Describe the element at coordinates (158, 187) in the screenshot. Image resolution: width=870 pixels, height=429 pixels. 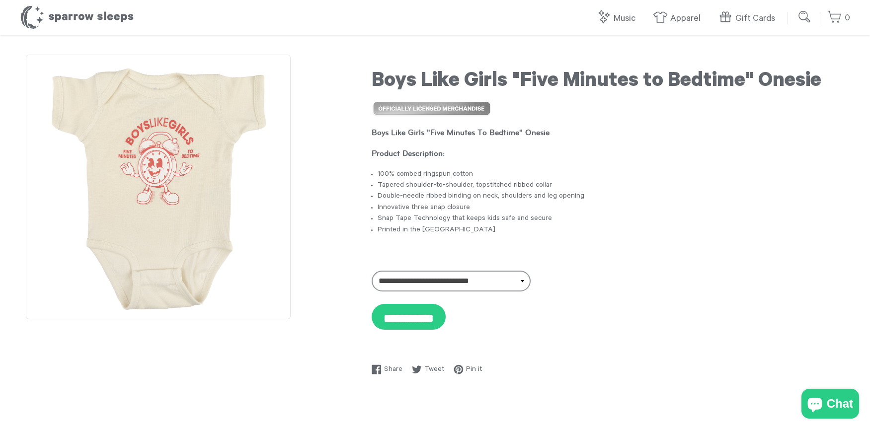
I see `img: Boys Like Girls "Five Minutes to Bedtime" Onesie` at that location.